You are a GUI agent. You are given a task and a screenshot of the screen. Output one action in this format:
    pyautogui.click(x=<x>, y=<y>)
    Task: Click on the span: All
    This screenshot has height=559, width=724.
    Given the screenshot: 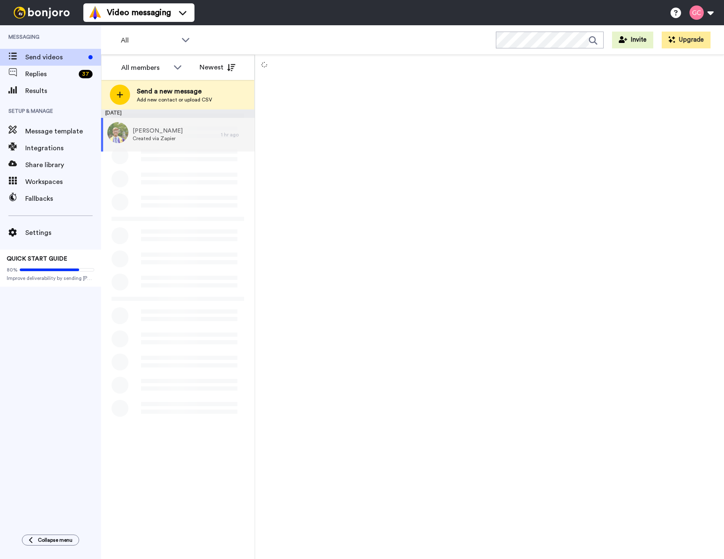 What is the action you would take?
    pyautogui.click(x=149, y=40)
    